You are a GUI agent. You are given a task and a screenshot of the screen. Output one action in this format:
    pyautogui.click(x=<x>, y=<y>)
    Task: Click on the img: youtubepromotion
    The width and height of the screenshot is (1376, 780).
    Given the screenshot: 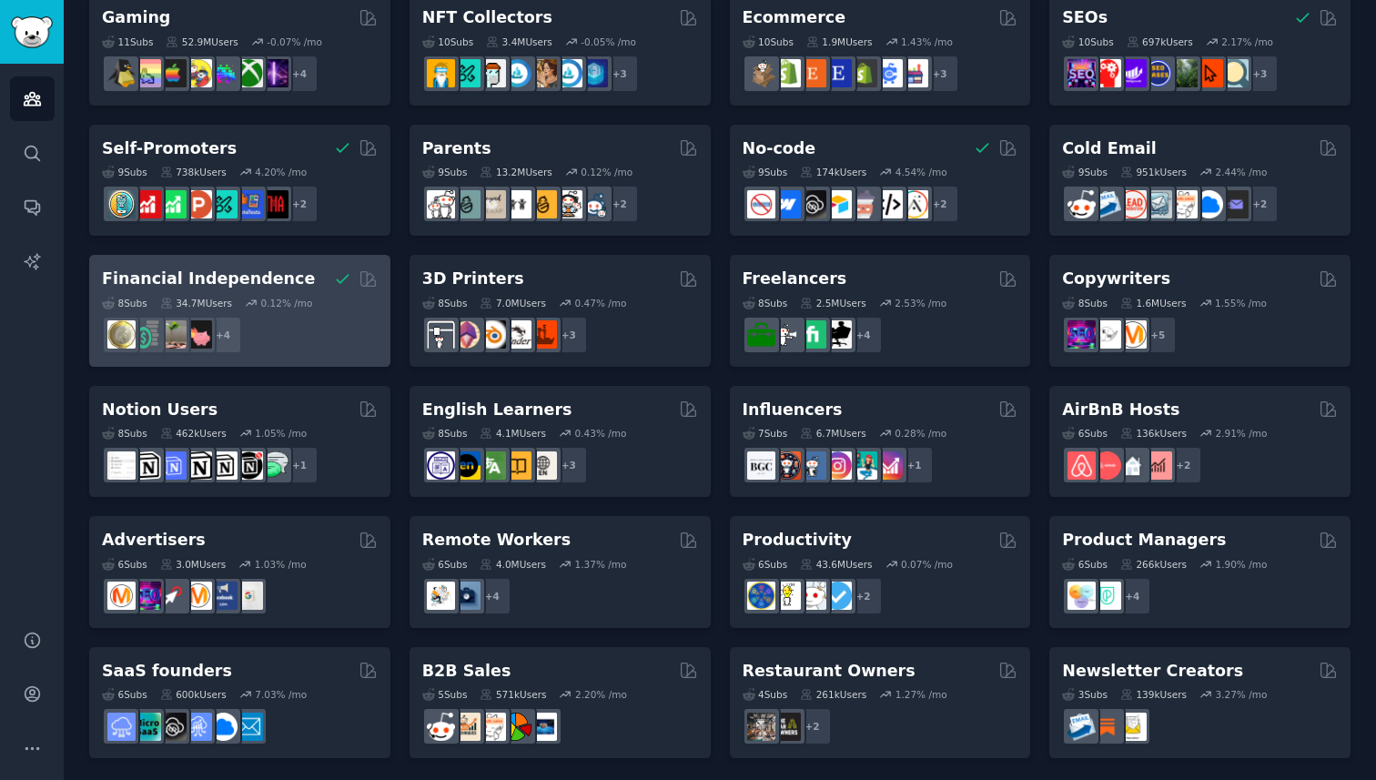 What is the action you would take?
    pyautogui.click(x=146, y=204)
    